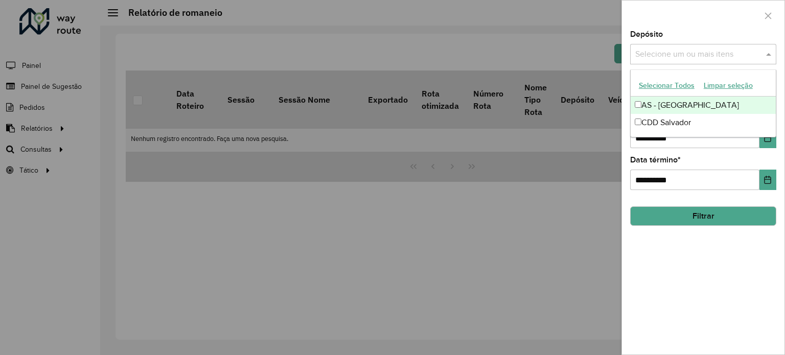 This screenshot has width=785, height=355. Describe the element at coordinates (703, 216) in the screenshot. I see `button: Filtrar` at that location.